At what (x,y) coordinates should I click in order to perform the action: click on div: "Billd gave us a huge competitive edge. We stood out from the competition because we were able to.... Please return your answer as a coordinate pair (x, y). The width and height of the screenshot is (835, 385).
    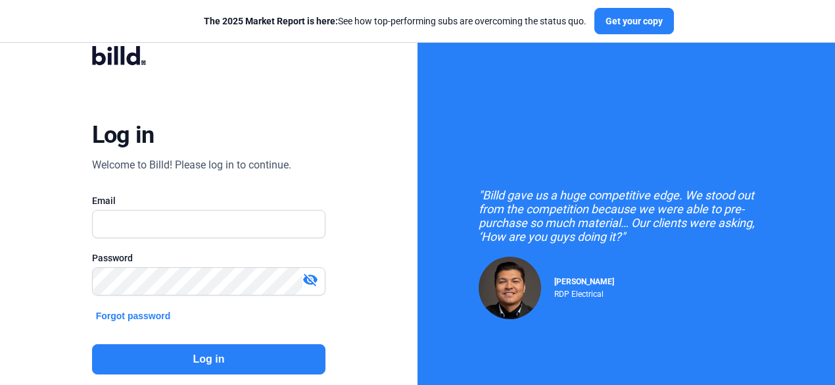
    Looking at the image, I should click on (626, 216).